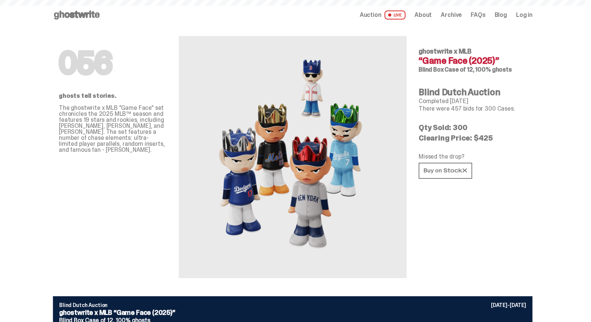  I want to click on span: ghostwrite x MLB, so click(445, 51).